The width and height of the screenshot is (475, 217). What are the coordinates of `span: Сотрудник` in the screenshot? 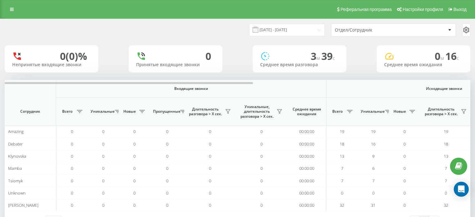 It's located at (30, 111).